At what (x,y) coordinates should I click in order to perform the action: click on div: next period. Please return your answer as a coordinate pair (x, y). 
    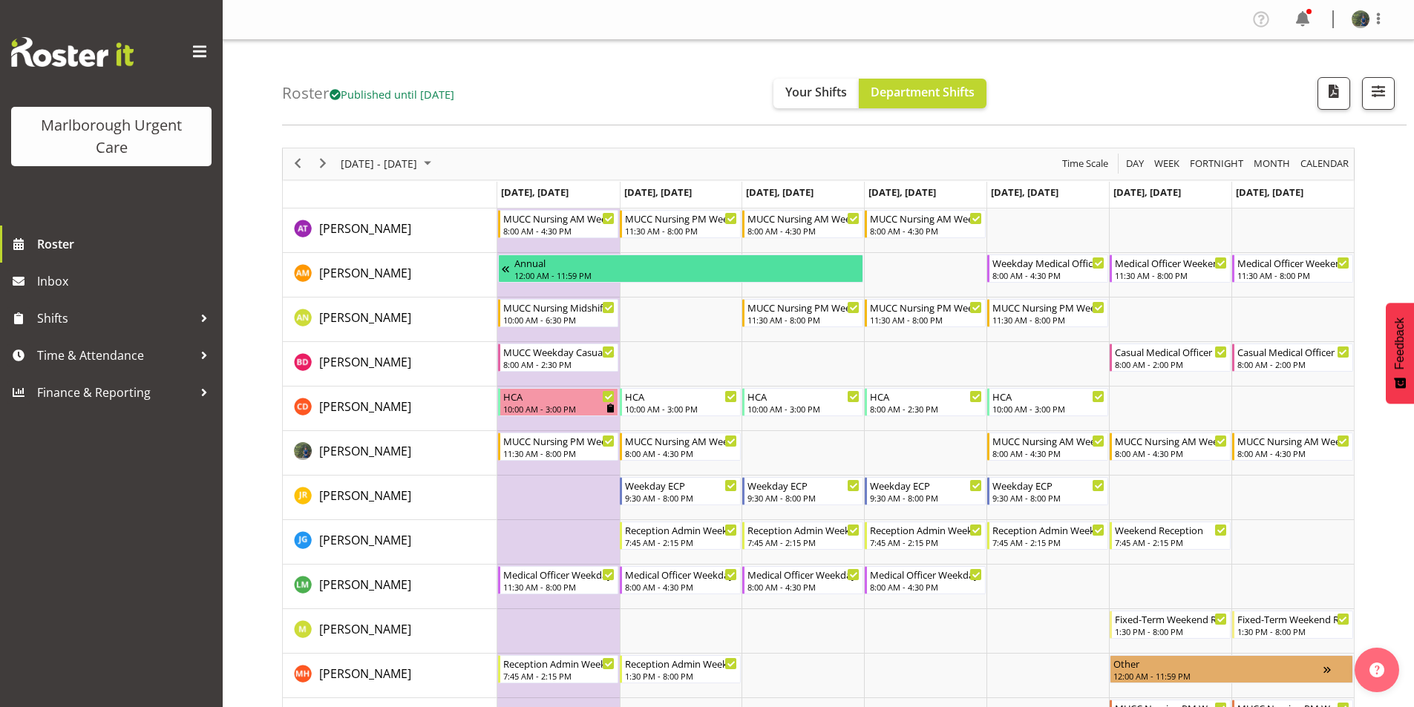
    Looking at the image, I should click on (323, 164).